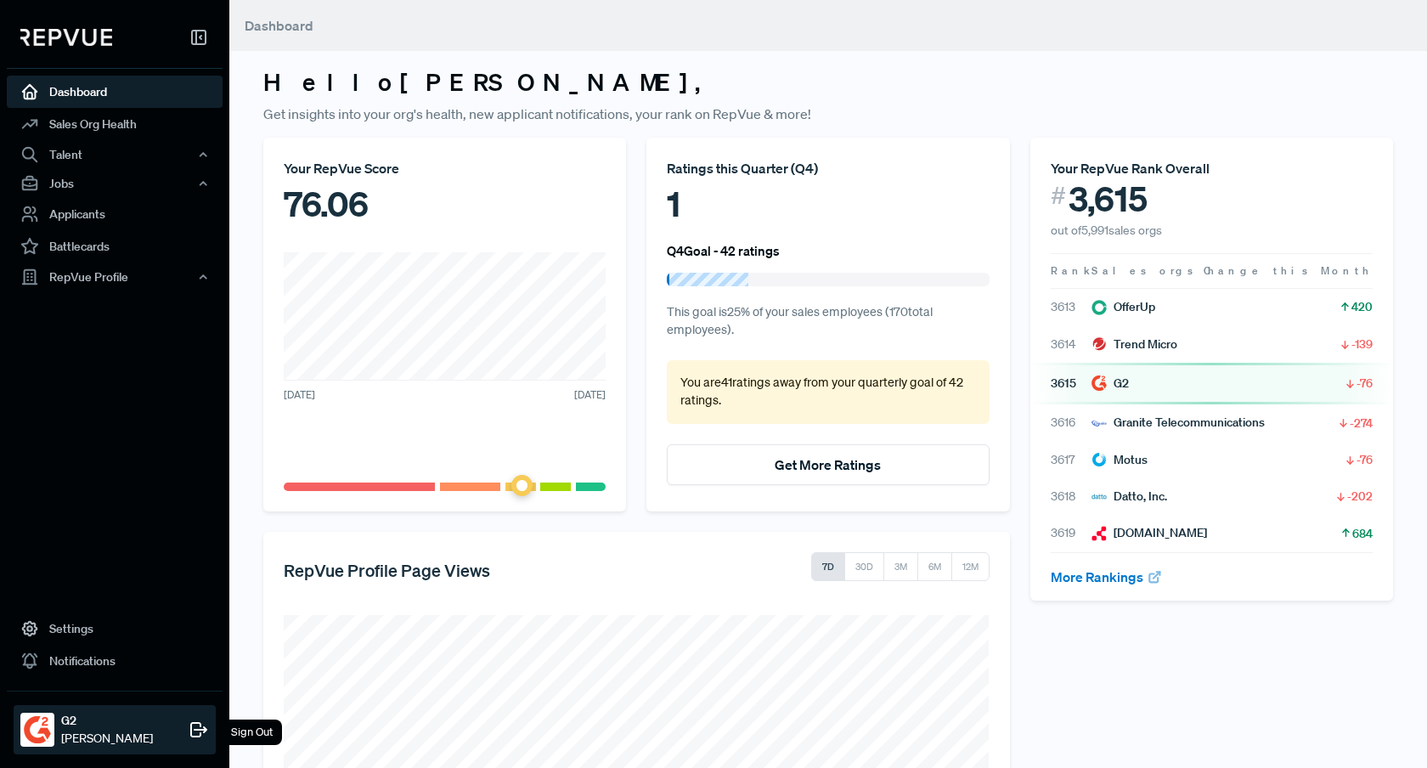  I want to click on button: 30D, so click(864, 567).